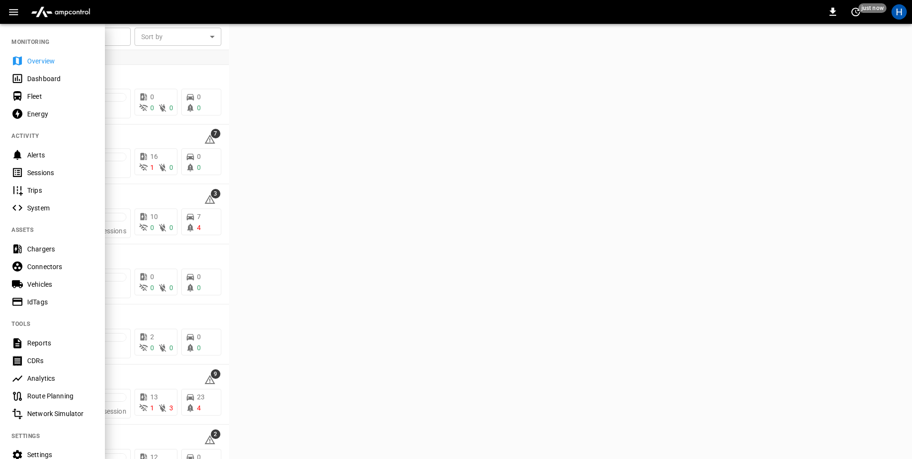  What do you see at coordinates (60, 378) in the screenshot?
I see `div: Analytics` at bounding box center [60, 378].